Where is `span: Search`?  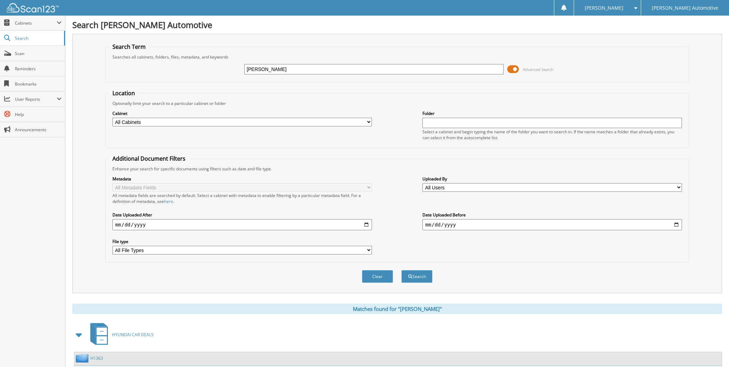
span: Search is located at coordinates (38, 38).